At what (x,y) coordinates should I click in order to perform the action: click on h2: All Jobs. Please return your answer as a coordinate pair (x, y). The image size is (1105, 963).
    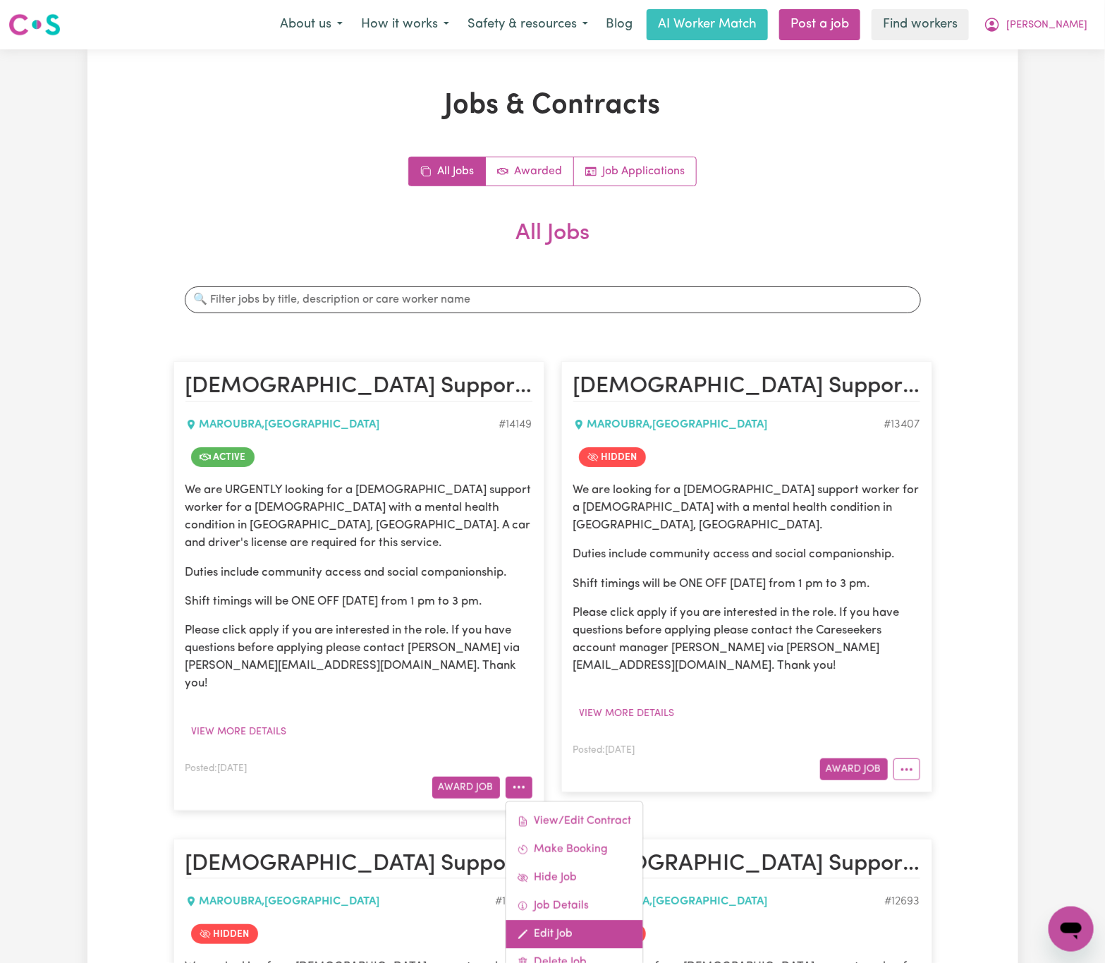
    Looking at the image, I should click on (553, 245).